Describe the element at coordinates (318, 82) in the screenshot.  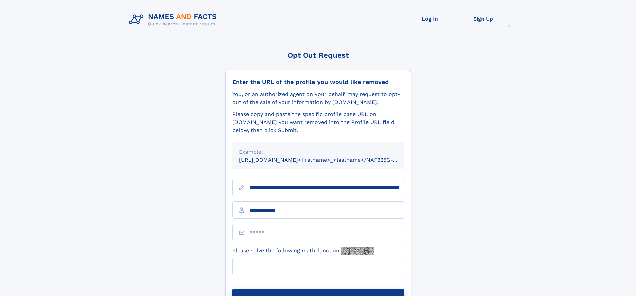
I see `div: Enter the URL of the profile you would like removed` at that location.